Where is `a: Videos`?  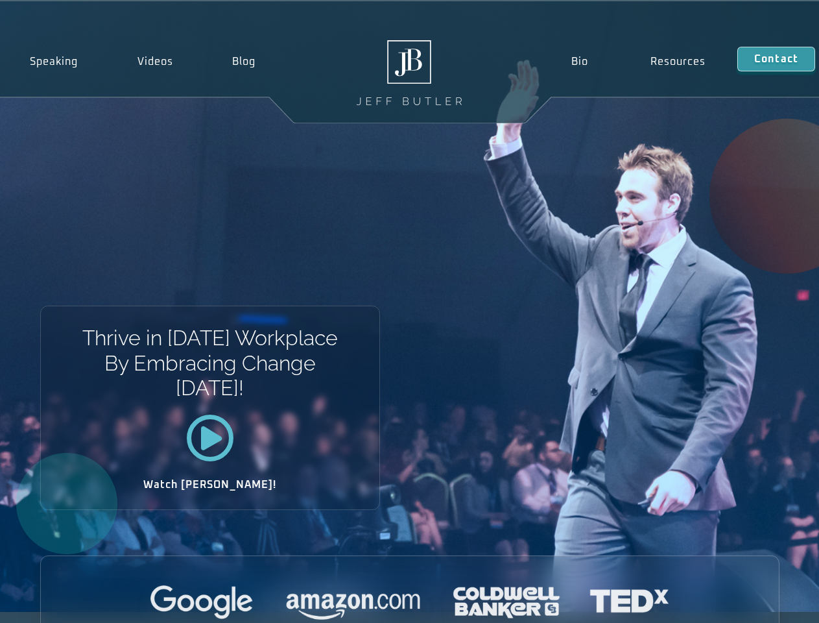
a: Videos is located at coordinates (155, 62).